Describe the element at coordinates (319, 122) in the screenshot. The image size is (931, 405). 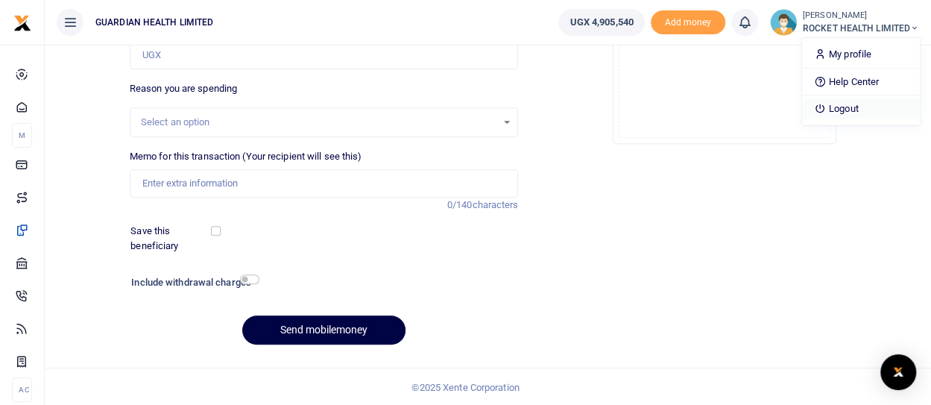
I see `div: Select an option` at that location.